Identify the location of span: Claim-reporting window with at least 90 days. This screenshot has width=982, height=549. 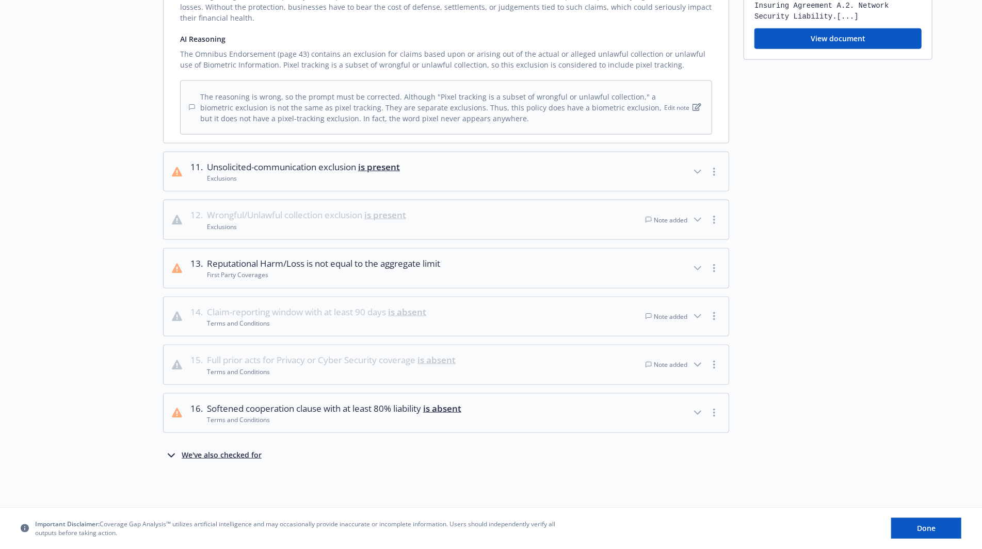
(316, 312).